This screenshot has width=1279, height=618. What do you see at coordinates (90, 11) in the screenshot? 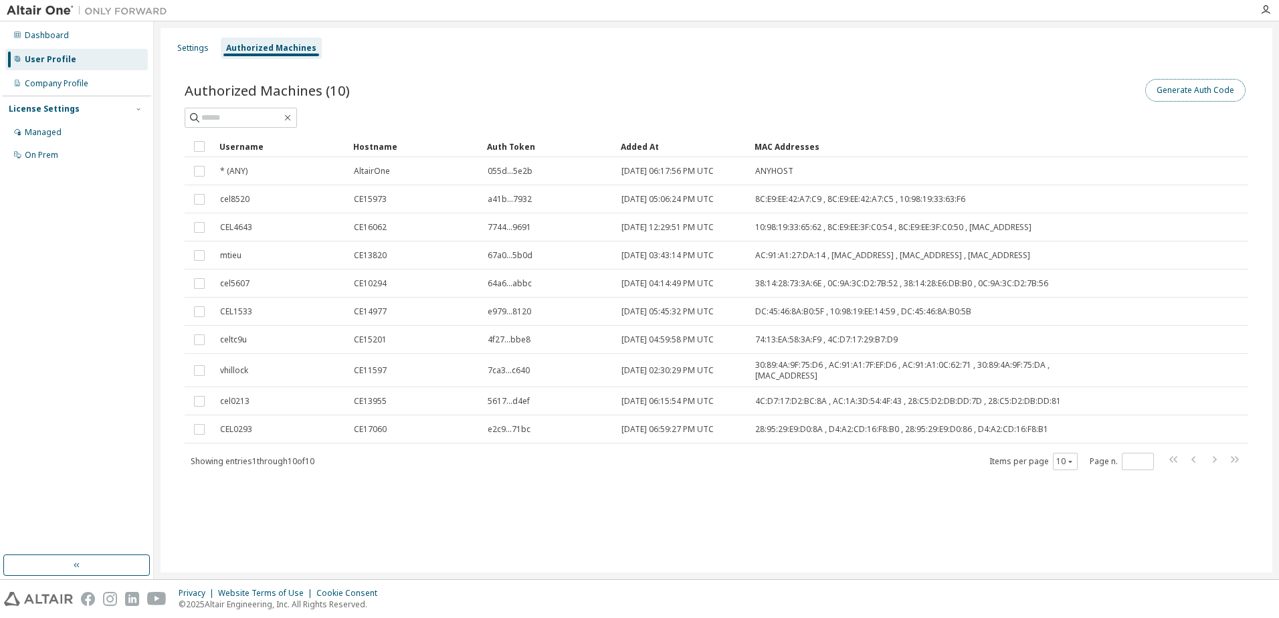
I see `img: Altair One` at bounding box center [90, 11].